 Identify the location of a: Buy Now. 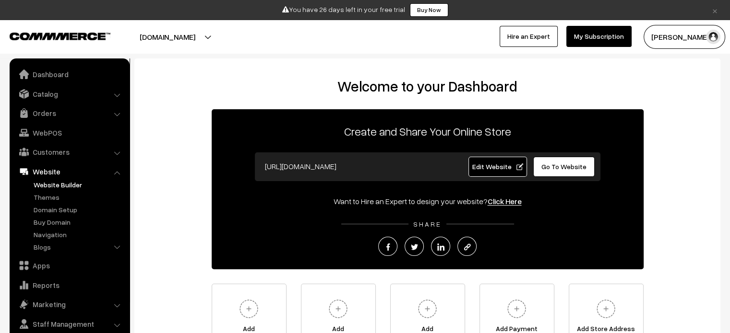
(429, 10).